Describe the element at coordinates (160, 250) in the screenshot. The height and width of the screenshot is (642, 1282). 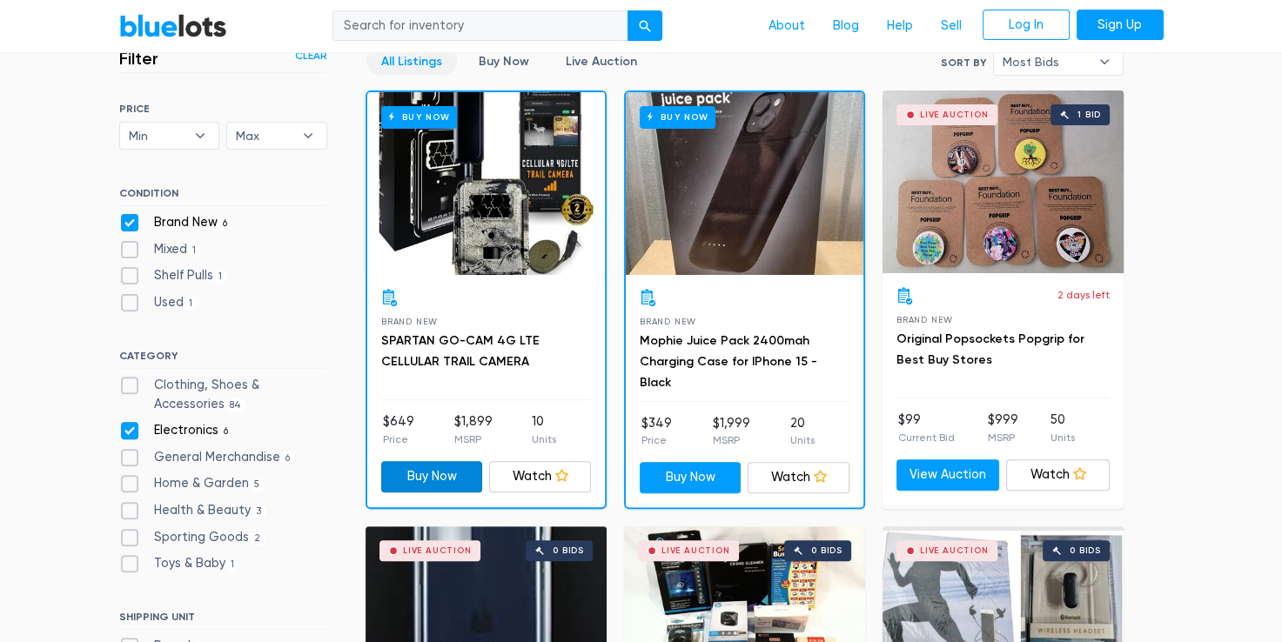
I see `label: Mixed` at that location.